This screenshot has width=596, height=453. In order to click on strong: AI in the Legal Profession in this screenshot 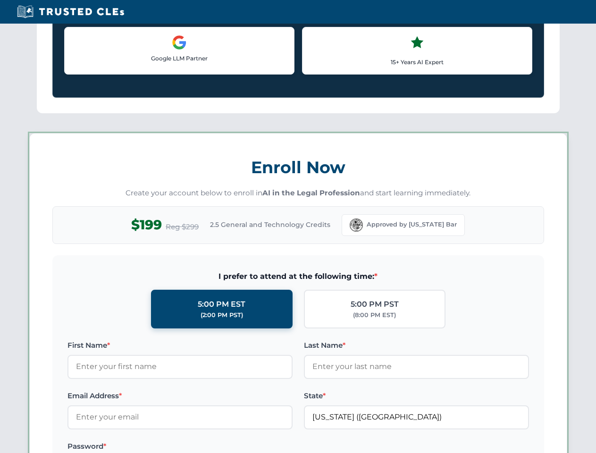, I will do `click(311, 193)`.